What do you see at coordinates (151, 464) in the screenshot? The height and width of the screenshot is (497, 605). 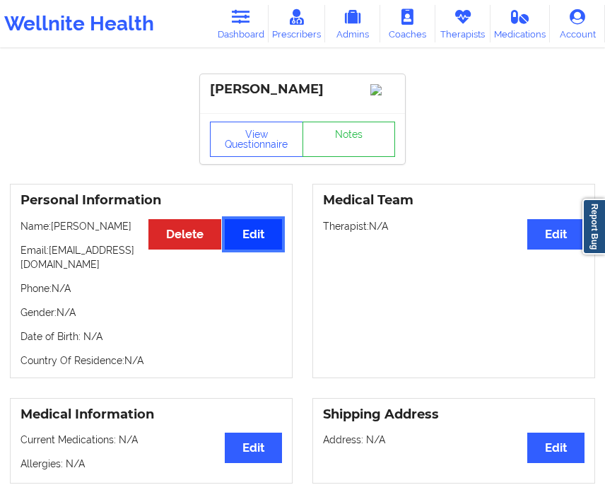 I see `p: Allergies: N/A` at bounding box center [151, 464].